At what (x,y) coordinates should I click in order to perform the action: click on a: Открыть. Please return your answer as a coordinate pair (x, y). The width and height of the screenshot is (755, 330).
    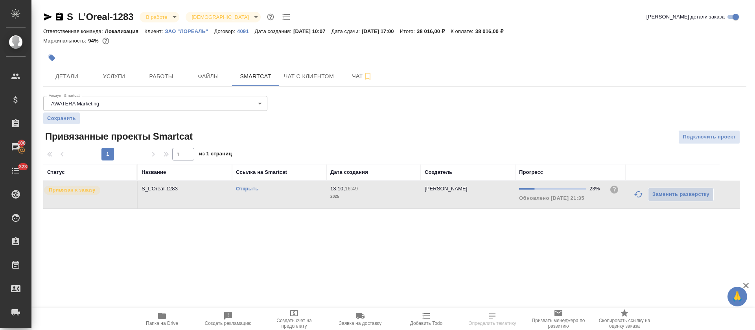
    Looking at the image, I should click on (247, 188).